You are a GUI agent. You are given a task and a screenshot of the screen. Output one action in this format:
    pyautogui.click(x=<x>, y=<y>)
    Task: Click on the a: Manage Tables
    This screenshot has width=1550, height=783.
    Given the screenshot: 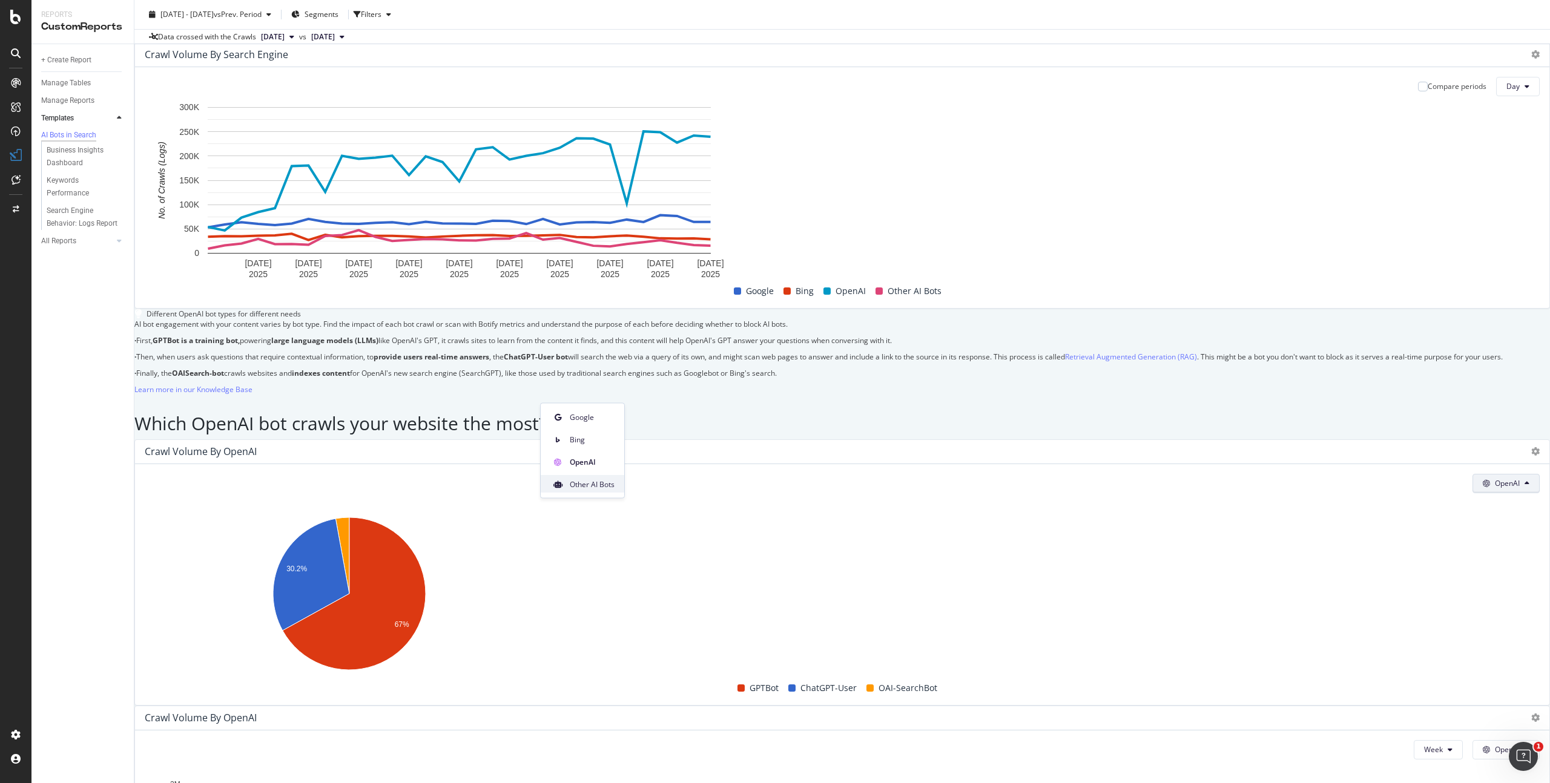 What is the action you would take?
    pyautogui.click(x=83, y=83)
    